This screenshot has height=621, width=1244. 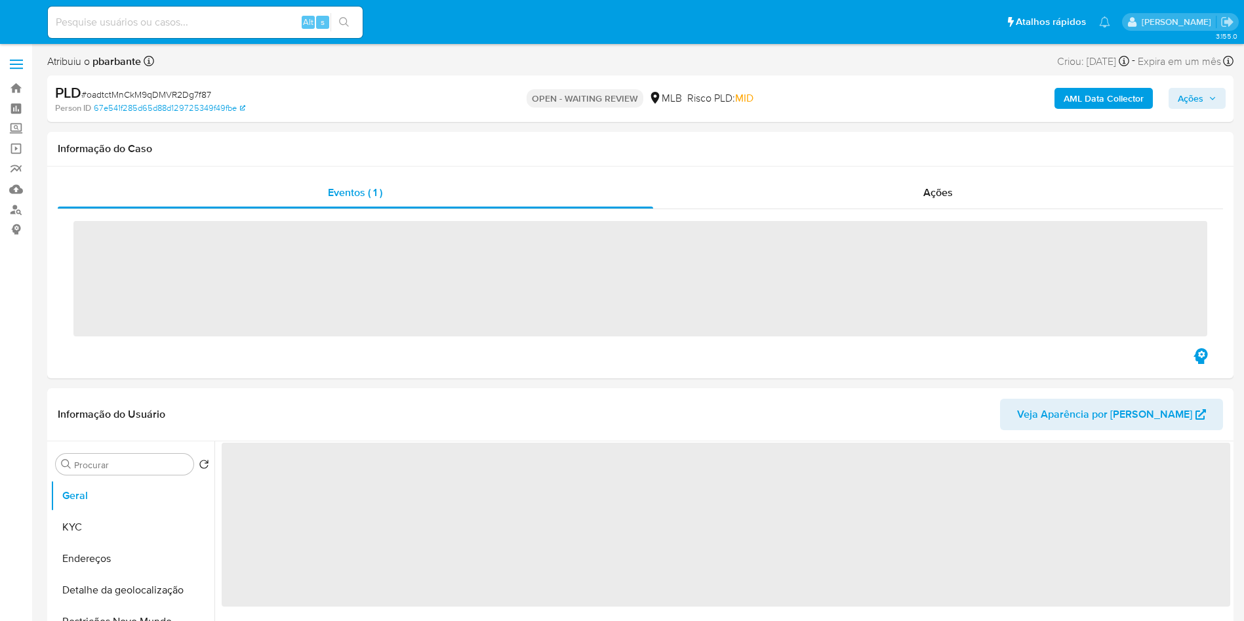 I want to click on b: AML Data Collector, so click(x=1104, y=98).